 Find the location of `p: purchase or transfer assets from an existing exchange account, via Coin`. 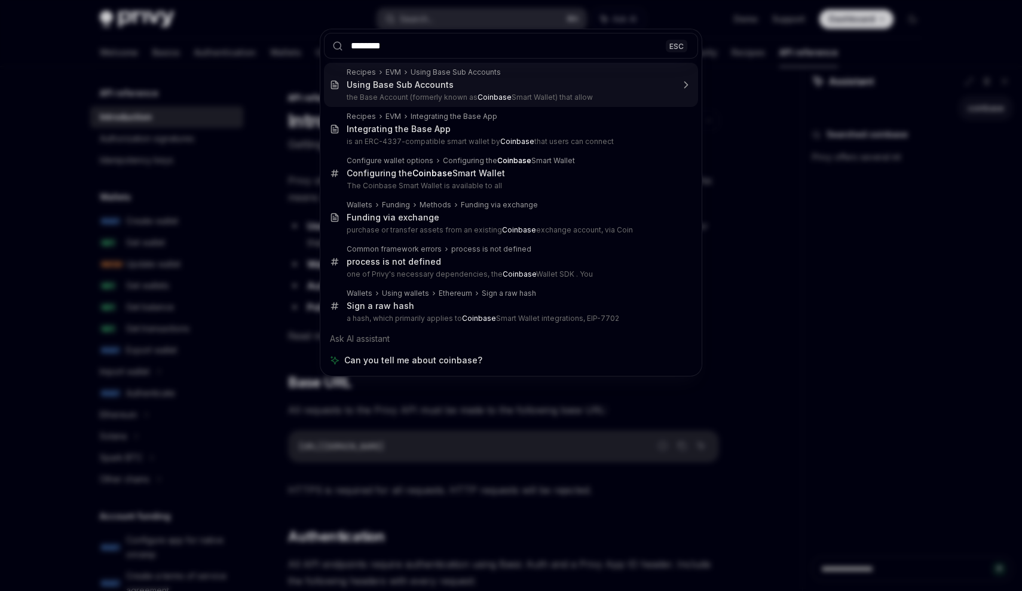

p: purchase or transfer assets from an existing exchange account, via Coin is located at coordinates (510, 230).